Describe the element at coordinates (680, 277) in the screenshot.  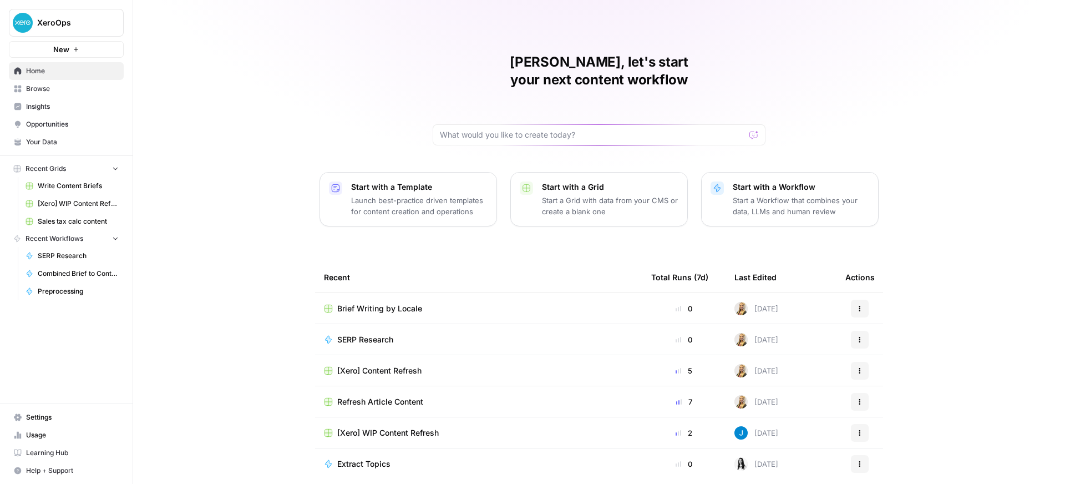
I see `div: Total Runs (7d)` at that location.